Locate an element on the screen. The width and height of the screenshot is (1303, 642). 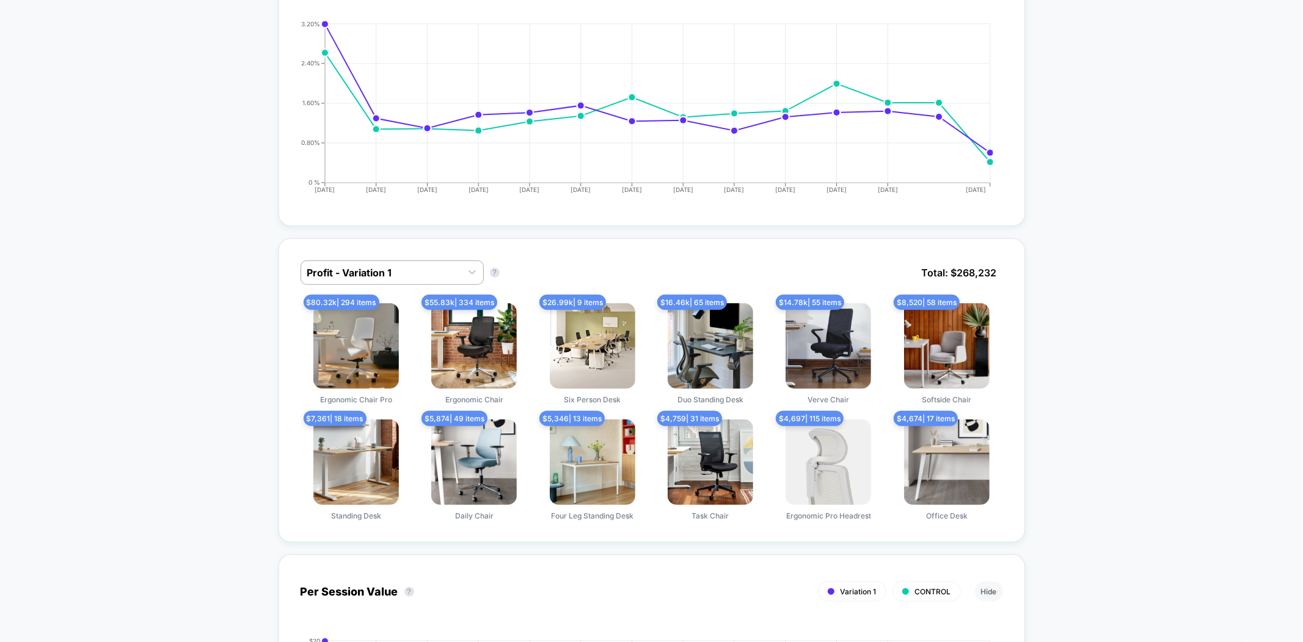
img: Ergonomic Chair is located at coordinates (474, 346).